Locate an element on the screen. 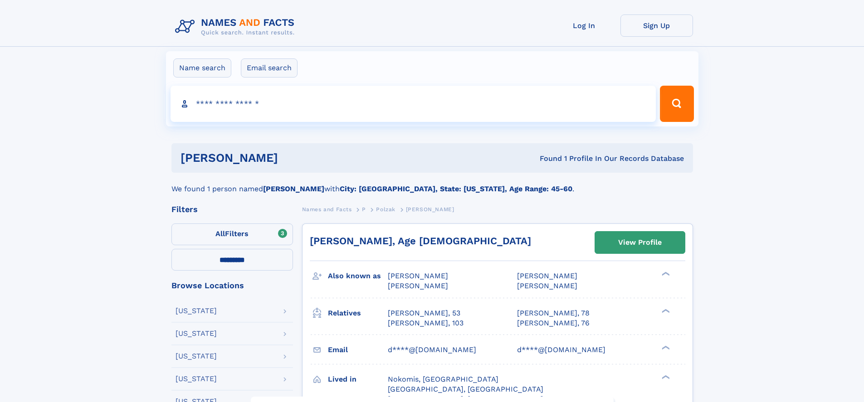 This screenshot has width=864, height=402. a: Polzak is located at coordinates (385, 209).